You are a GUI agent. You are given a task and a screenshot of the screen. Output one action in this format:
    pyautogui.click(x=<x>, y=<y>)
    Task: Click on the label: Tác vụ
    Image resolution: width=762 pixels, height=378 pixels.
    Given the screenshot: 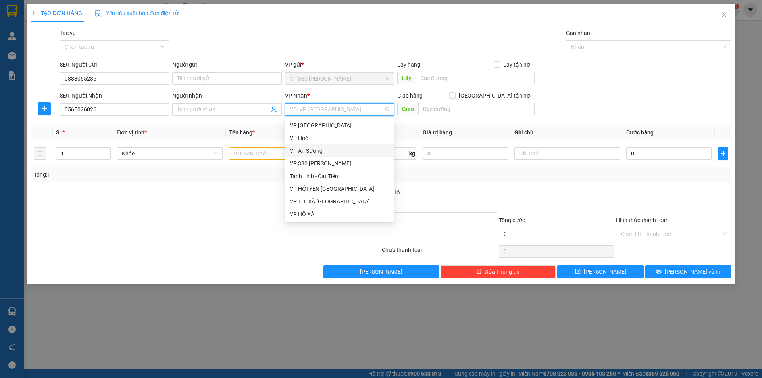 What is the action you would take?
    pyautogui.click(x=68, y=33)
    